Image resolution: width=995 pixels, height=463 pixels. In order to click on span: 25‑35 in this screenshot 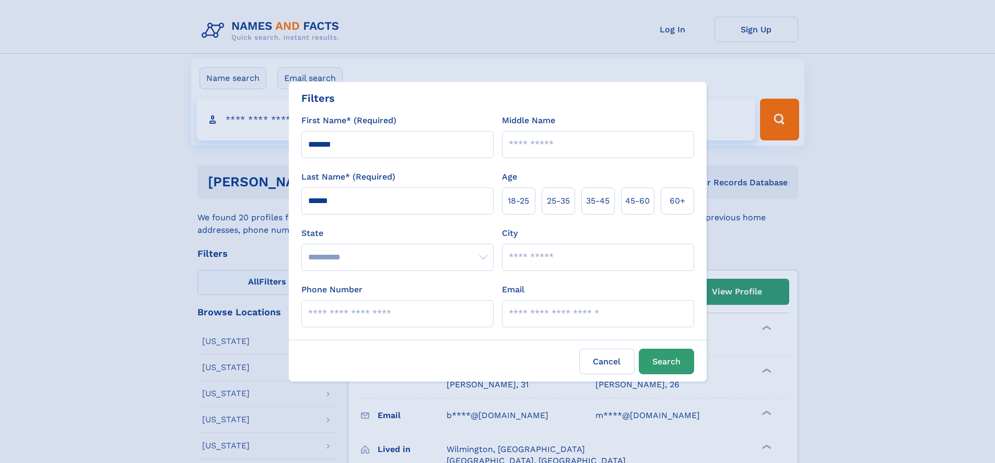, I will do `click(558, 201)`.